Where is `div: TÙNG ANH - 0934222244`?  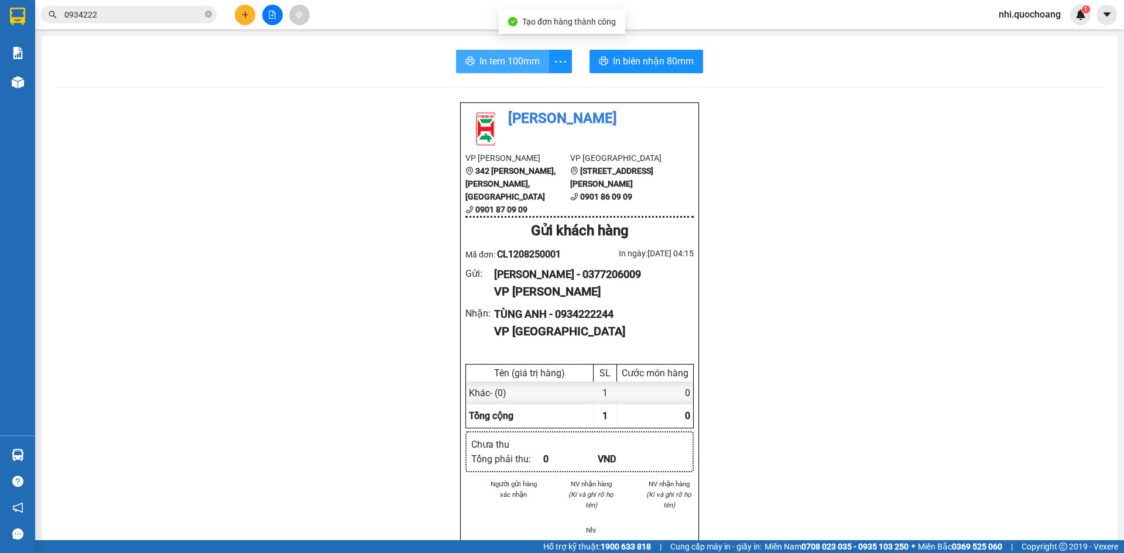 div: TÙNG ANH - 0934222244 is located at coordinates (589, 314).